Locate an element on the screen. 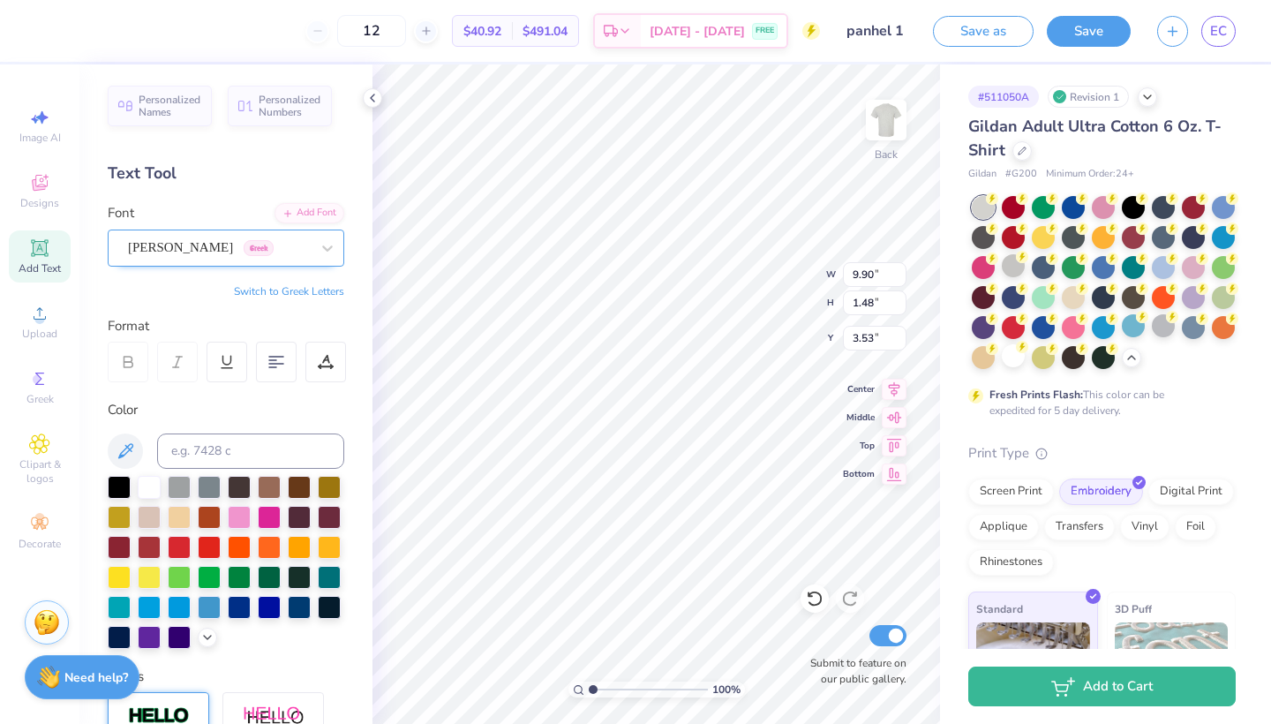 This screenshot has height=724, width=1271. img: Back is located at coordinates (887, 120).